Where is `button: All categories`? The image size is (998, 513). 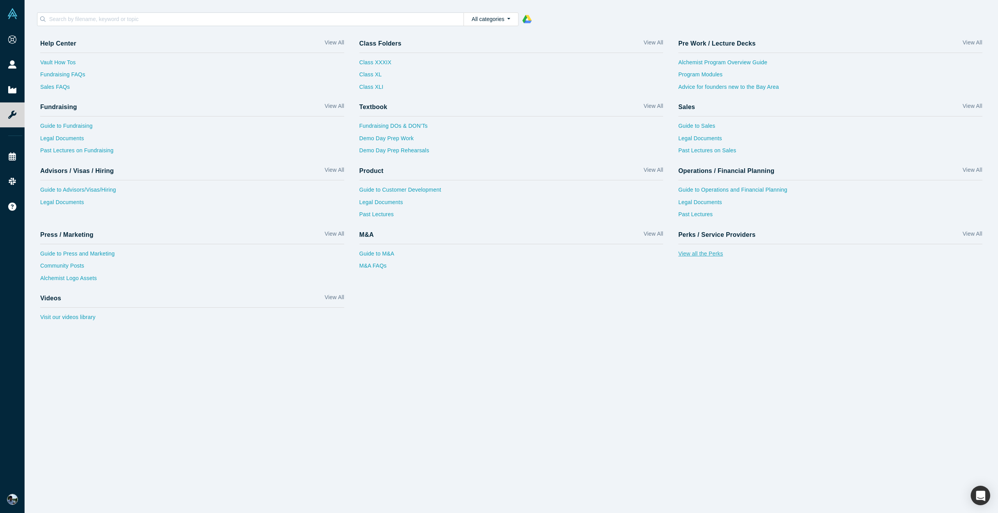 button: All categories is located at coordinates (491, 19).